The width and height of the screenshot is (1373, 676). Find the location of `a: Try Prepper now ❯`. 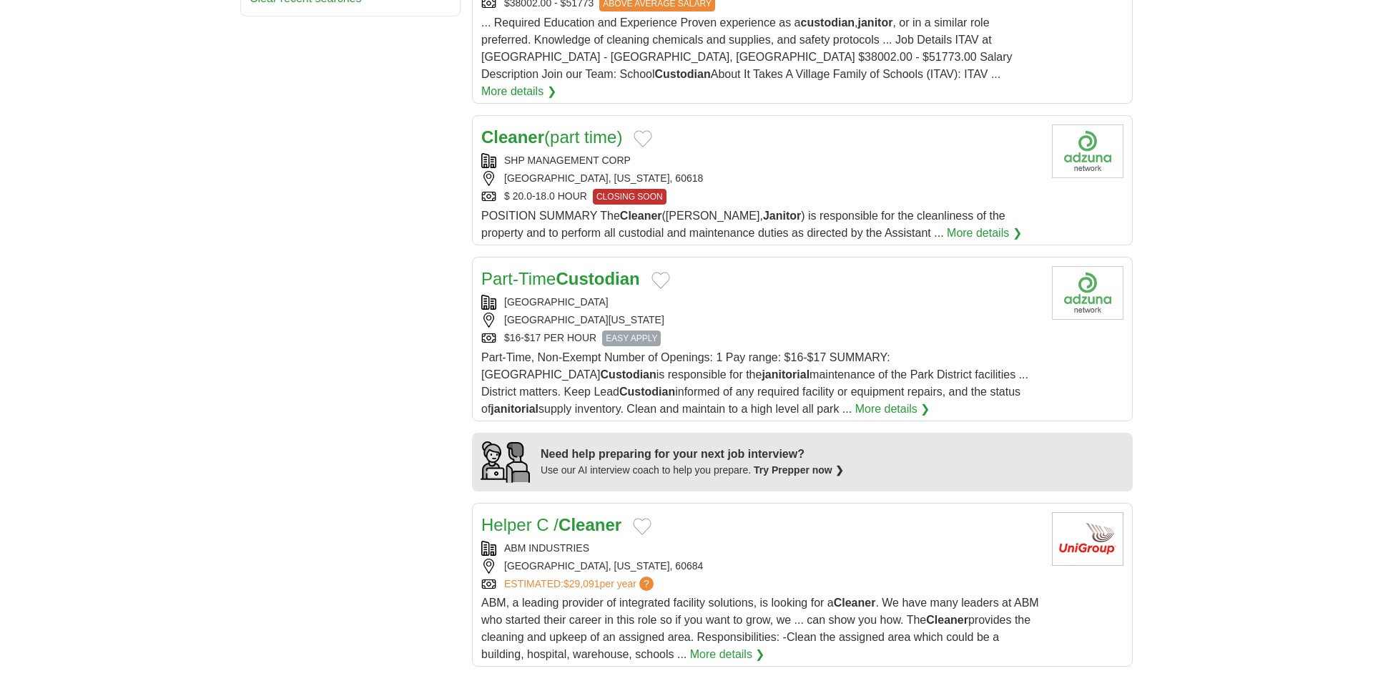

a: Try Prepper now ❯ is located at coordinates (799, 470).